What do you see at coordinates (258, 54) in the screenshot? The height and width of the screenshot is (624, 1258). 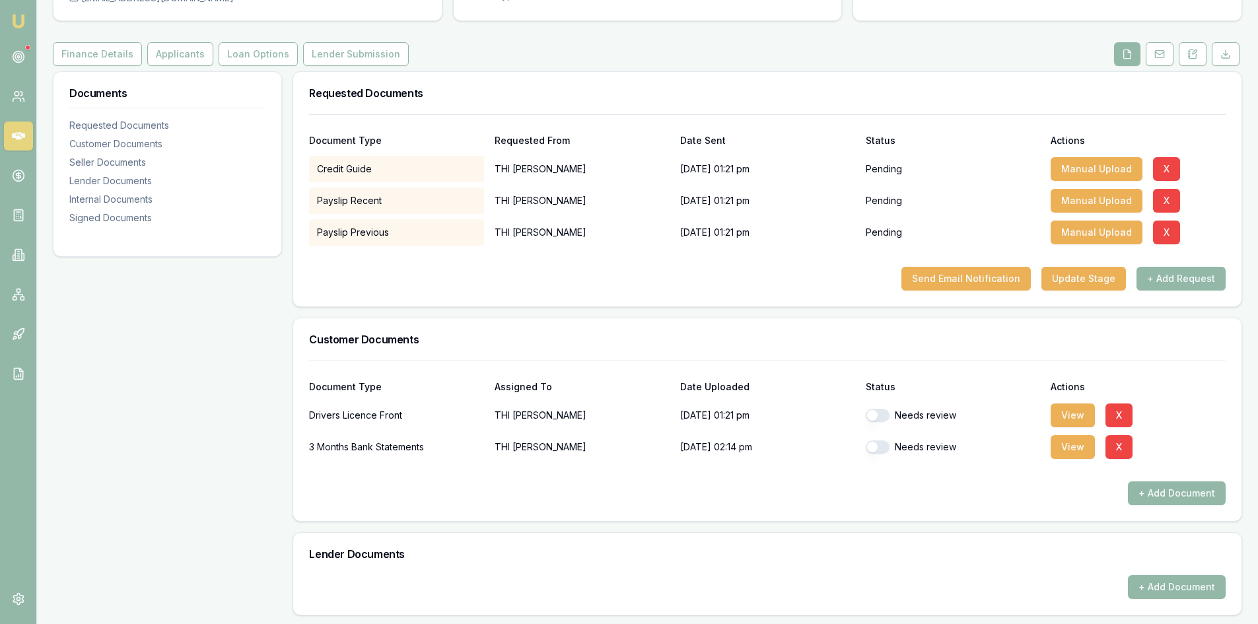 I see `button: Loan Options` at bounding box center [258, 54].